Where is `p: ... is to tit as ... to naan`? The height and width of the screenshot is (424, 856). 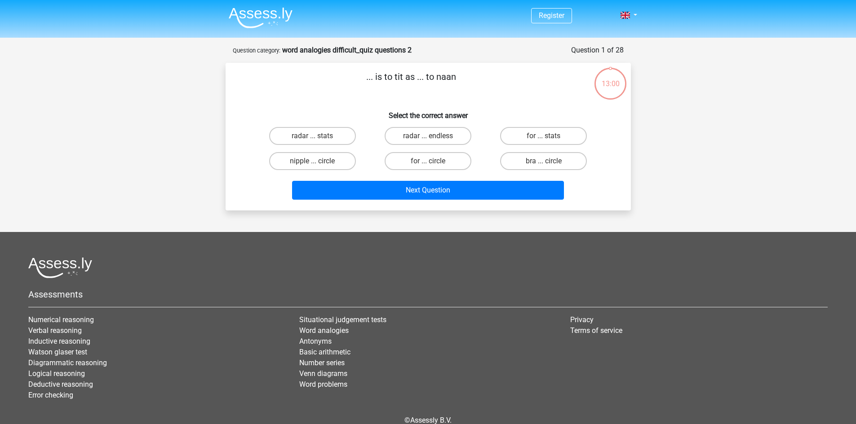 p: ... is to tit as ... to naan is located at coordinates (411, 84).